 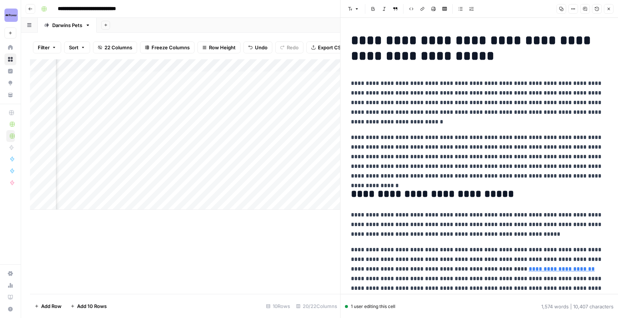 What do you see at coordinates (261, 47) in the screenshot?
I see `span: Undo` at bounding box center [261, 47].